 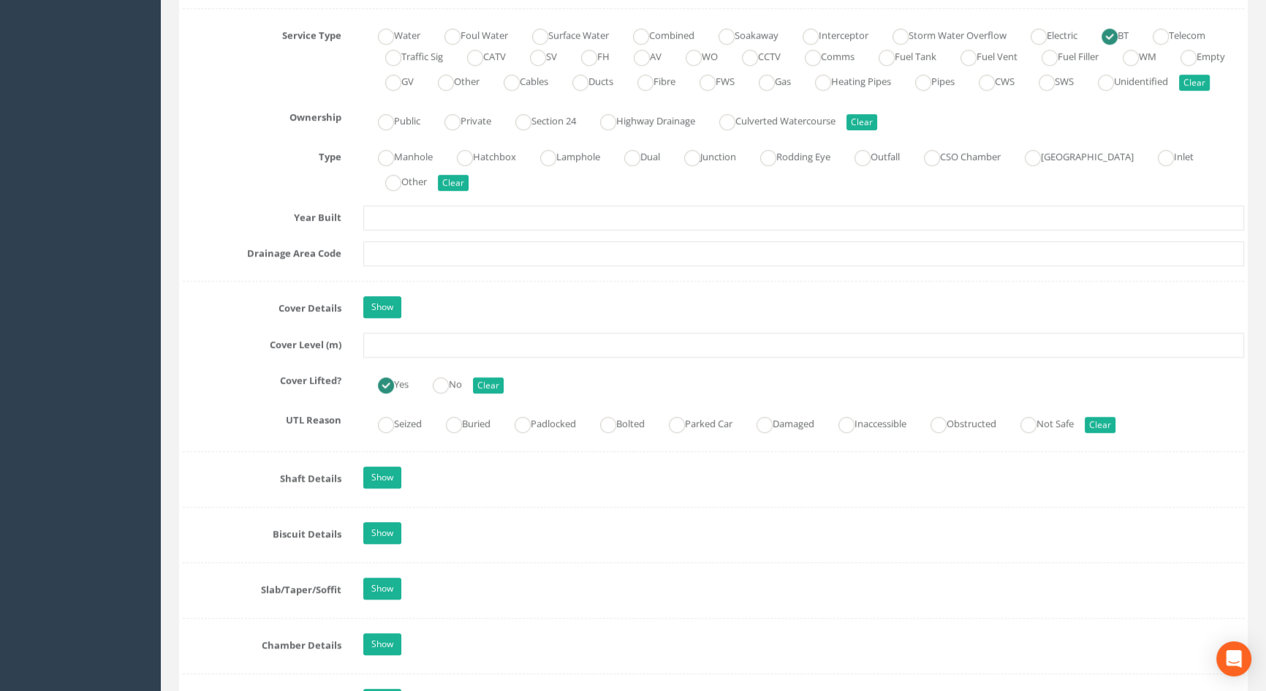 What do you see at coordinates (588, 55) in the screenshot?
I see `label: FH` at bounding box center [588, 55].